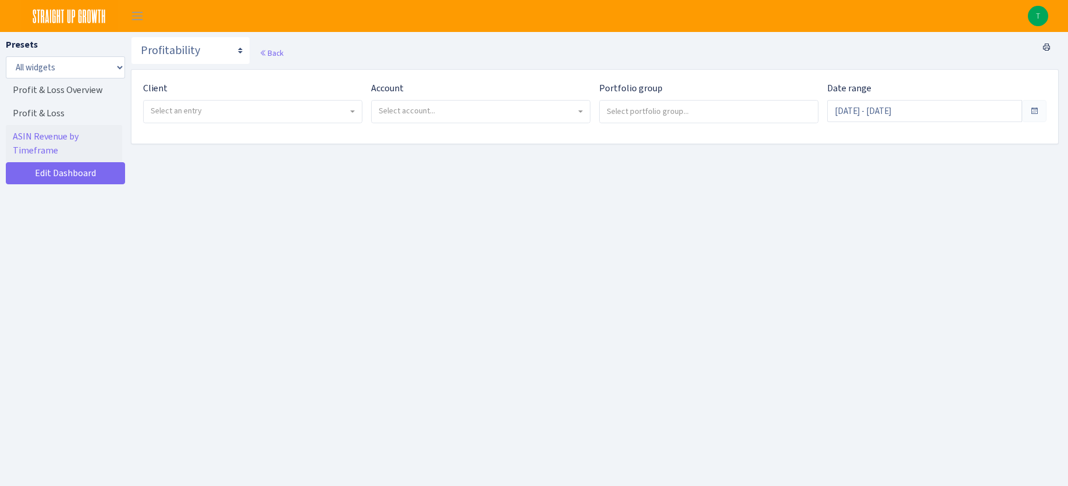  I want to click on label: Date range, so click(849, 88).